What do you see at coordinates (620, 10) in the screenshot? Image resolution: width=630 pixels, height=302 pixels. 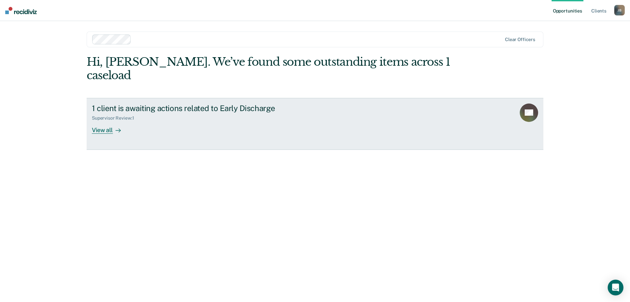 I see `div: J B` at bounding box center [620, 10].